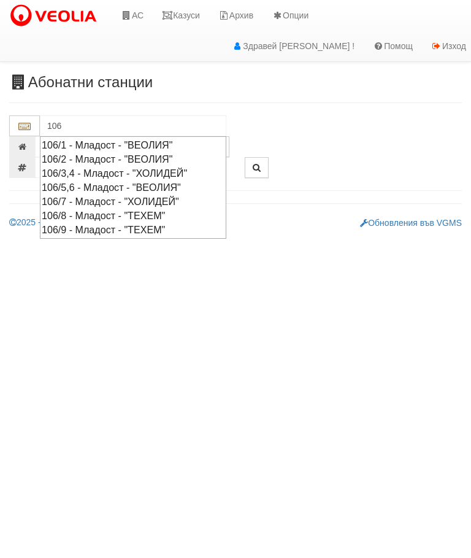 This screenshot has width=471, height=558. What do you see at coordinates (133, 230) in the screenshot?
I see `div: 106/9 - Младост - "ТЕХЕМ"` at bounding box center [133, 230].